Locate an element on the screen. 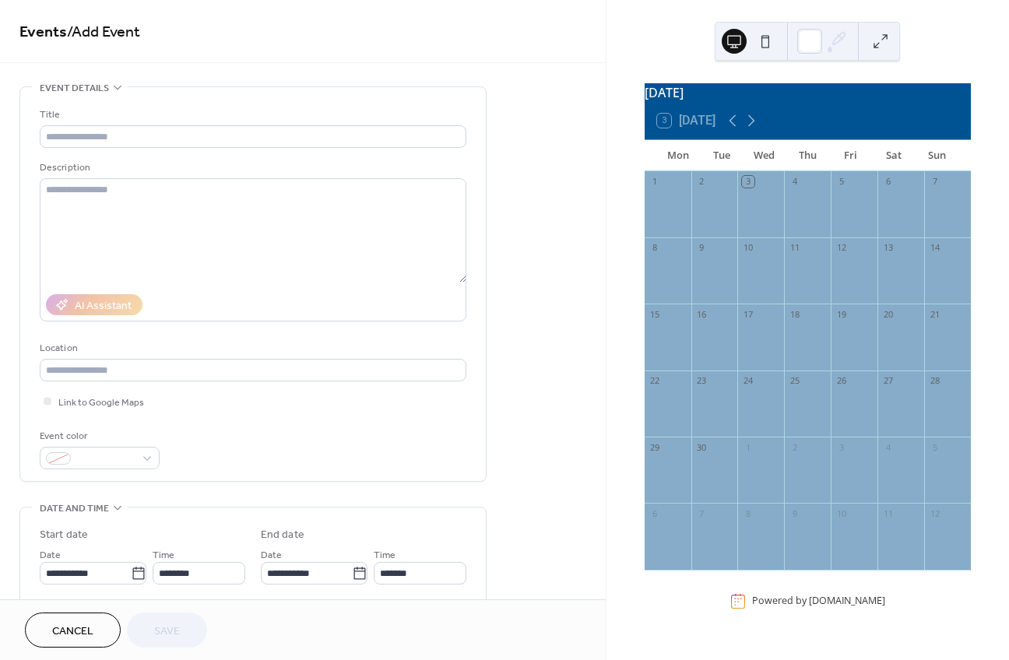 Image resolution: width=1009 pixels, height=660 pixels. a: Events is located at coordinates (43, 32).